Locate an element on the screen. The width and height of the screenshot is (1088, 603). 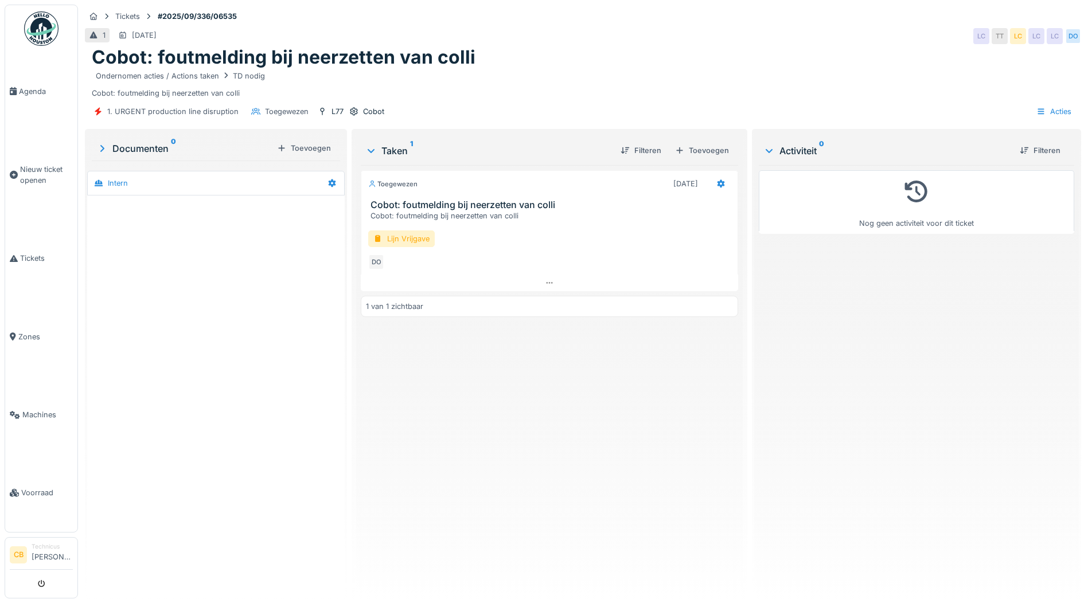
div: Documenten is located at coordinates (184, 148).